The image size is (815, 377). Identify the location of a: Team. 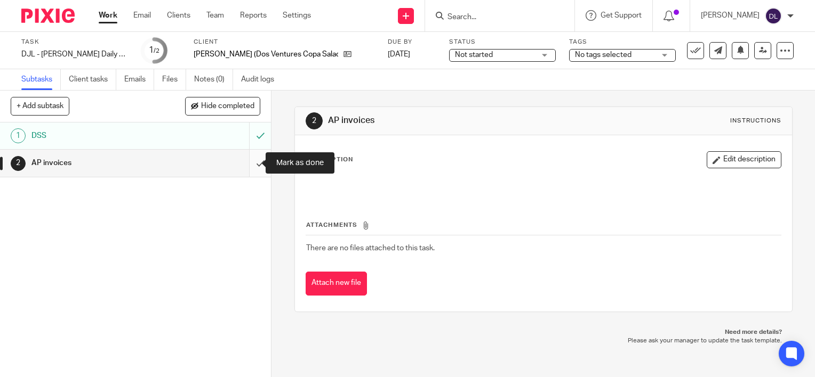
(215, 15).